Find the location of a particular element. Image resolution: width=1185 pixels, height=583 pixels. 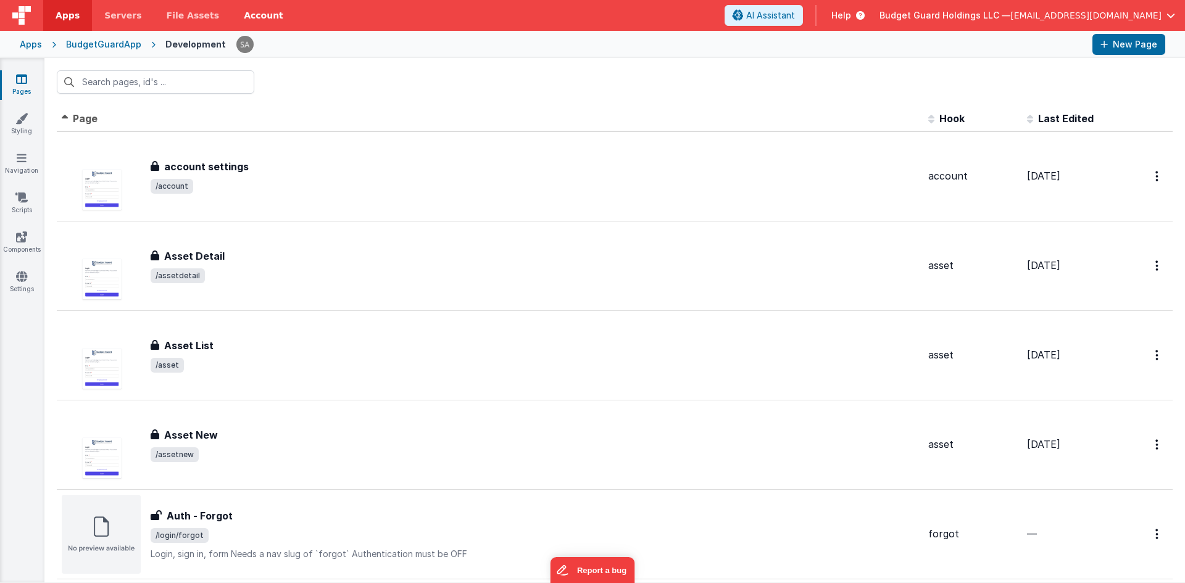

div: BudgetGuardApp is located at coordinates (104, 44).